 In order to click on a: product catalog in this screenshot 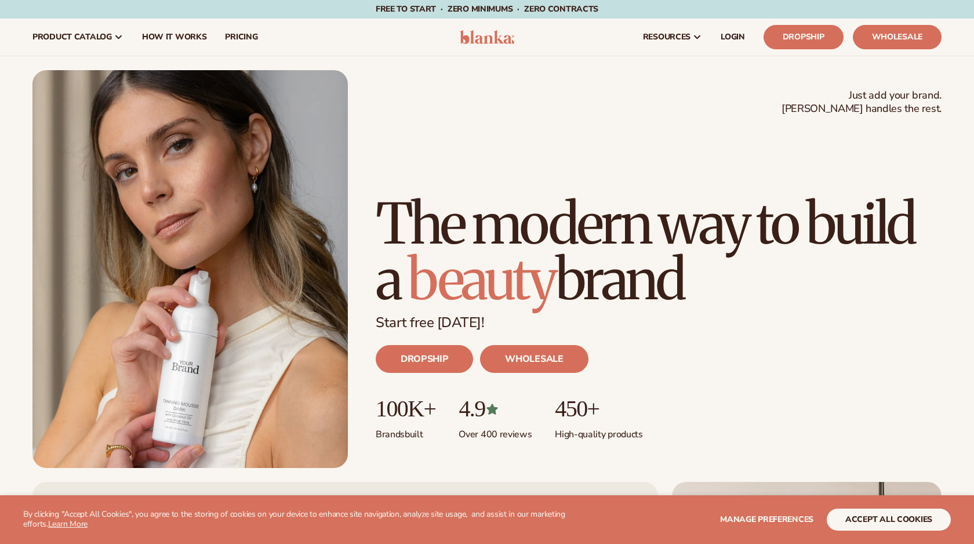, I will do `click(78, 37)`.